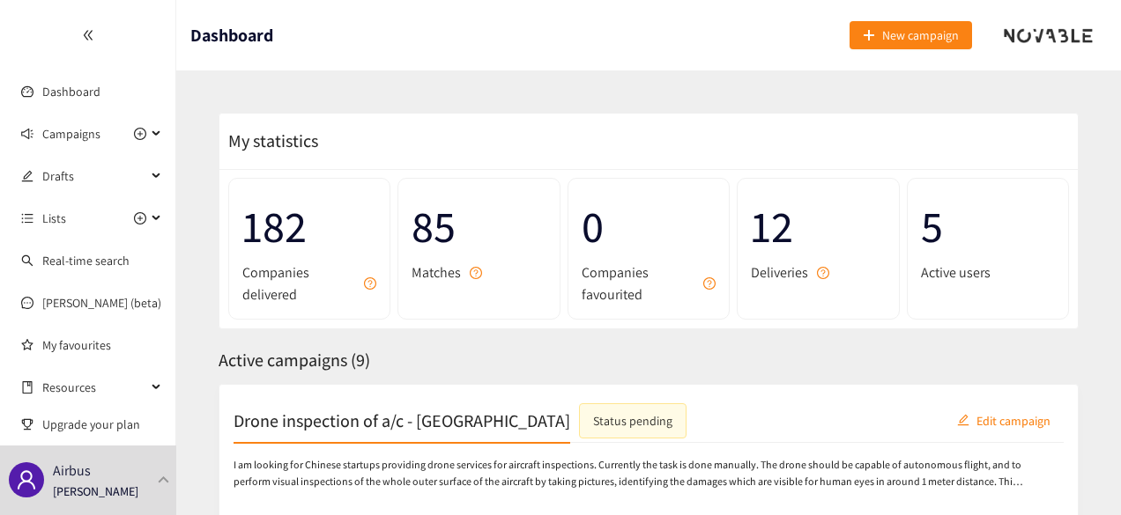 The image size is (1121, 515). I want to click on span: Matches, so click(436, 272).